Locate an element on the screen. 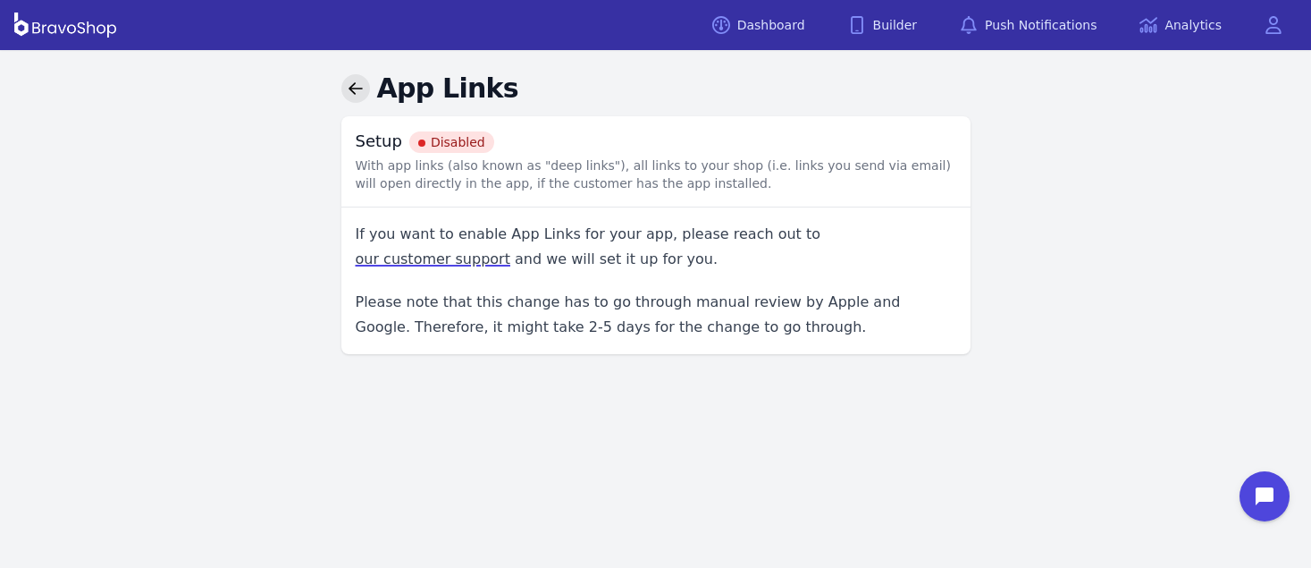  p: If you want to enable App Links for your app, please reach out to and we will set it up for you. is located at coordinates (652, 247).